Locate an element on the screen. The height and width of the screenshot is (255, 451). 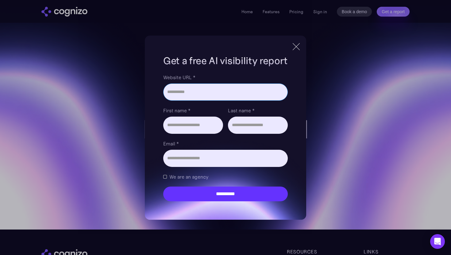
label: Last name * is located at coordinates (258, 110).